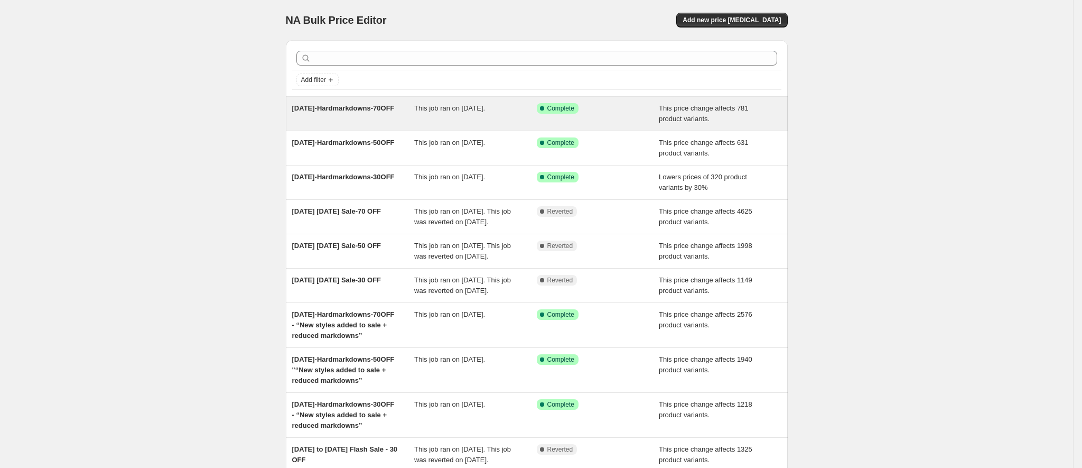  What do you see at coordinates (336, 20) in the screenshot?
I see `span: NA Bulk Price Editor` at bounding box center [336, 20].